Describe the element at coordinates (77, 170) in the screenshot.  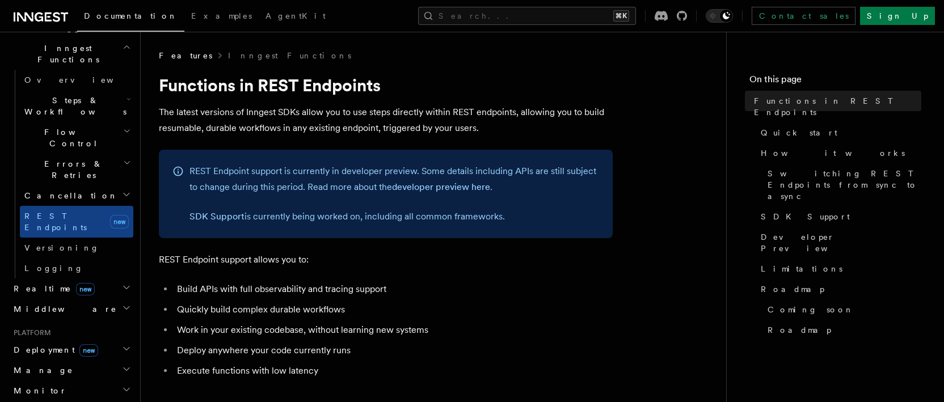
I see `button: Errors & Retries` at that location.